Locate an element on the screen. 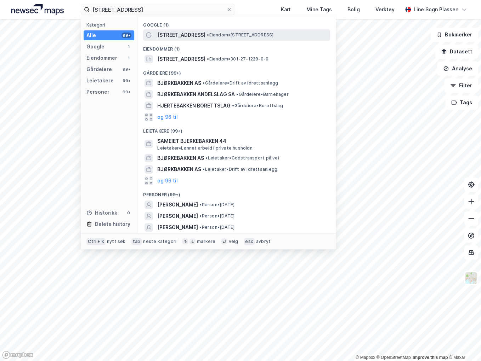  div: Kontrollprogram for chat is located at coordinates (463, 344).